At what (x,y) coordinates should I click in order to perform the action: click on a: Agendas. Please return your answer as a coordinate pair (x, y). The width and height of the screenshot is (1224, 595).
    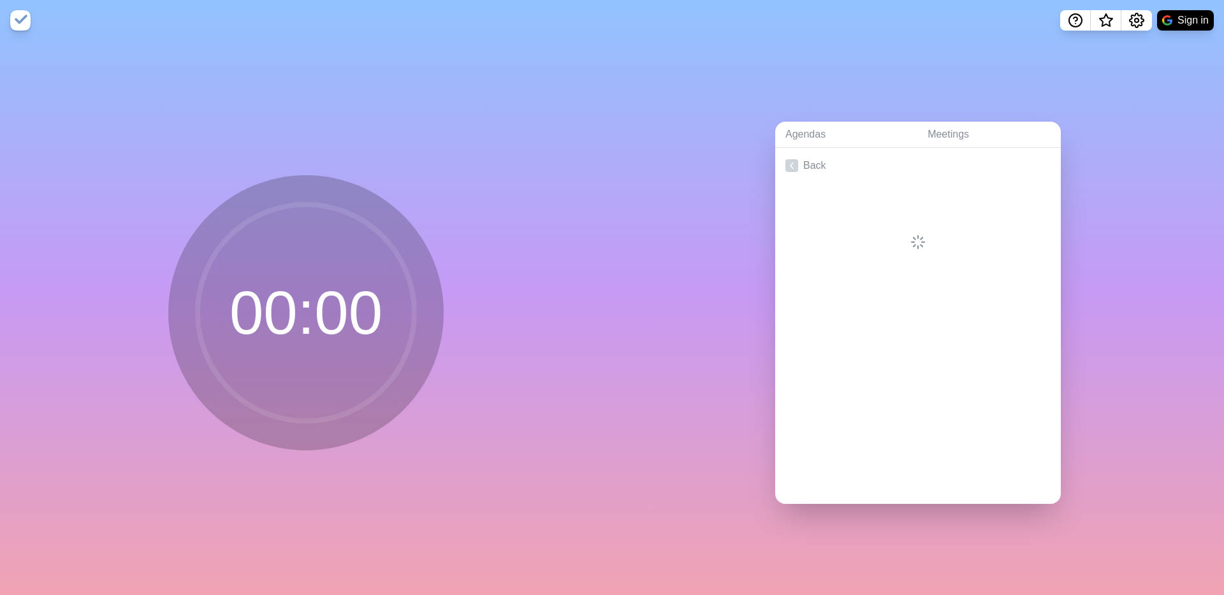
    Looking at the image, I should click on (846, 134).